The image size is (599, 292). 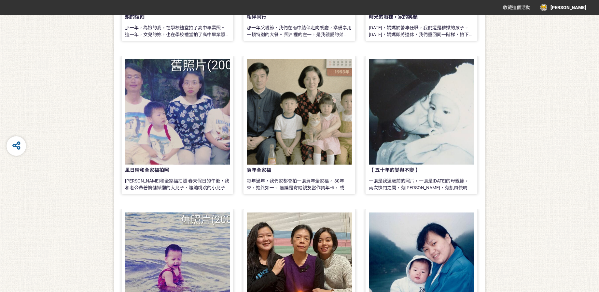 What do you see at coordinates (411, 170) in the screenshot?
I see `div: 【 五十年的變與不變 】` at bounding box center [411, 170].